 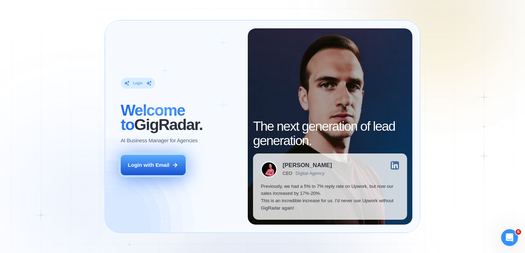 What do you see at coordinates (180, 117) in the screenshot?
I see `h2: ‍ GigRadar.` at bounding box center [180, 117].